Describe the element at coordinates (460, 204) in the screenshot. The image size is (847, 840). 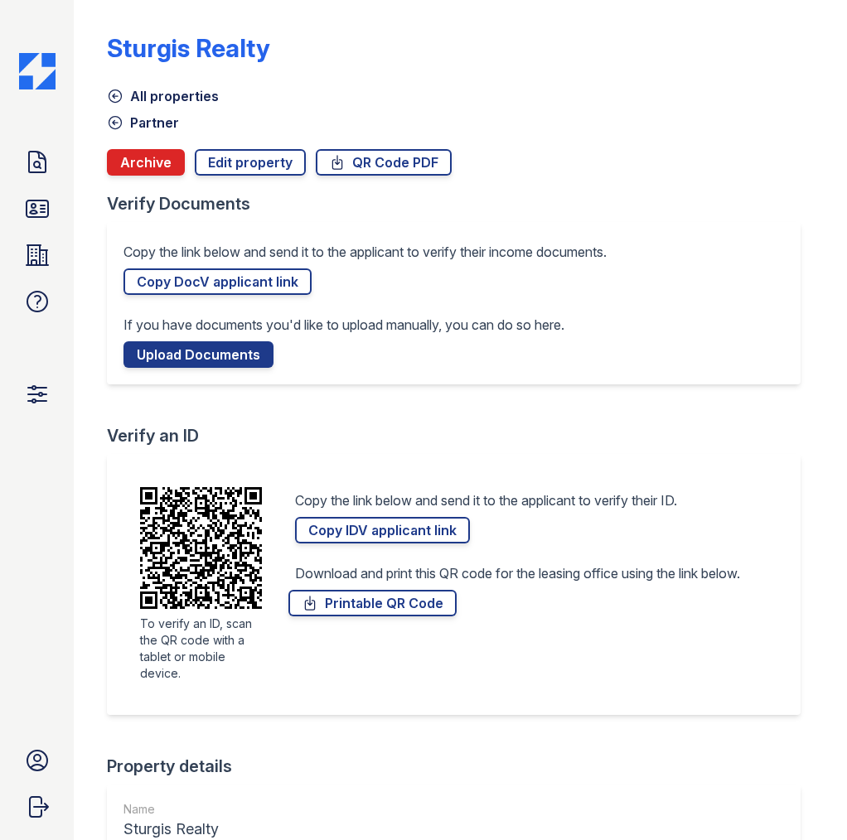
I see `div: Verify Documents` at that location.